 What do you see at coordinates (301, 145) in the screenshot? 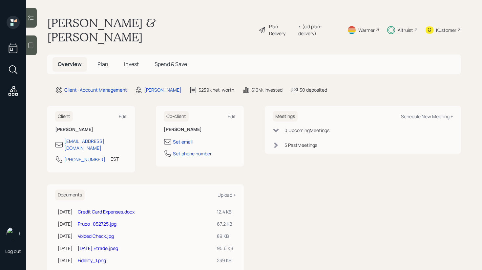
I see `div: 5 Past Meeting s` at bounding box center [301, 145].